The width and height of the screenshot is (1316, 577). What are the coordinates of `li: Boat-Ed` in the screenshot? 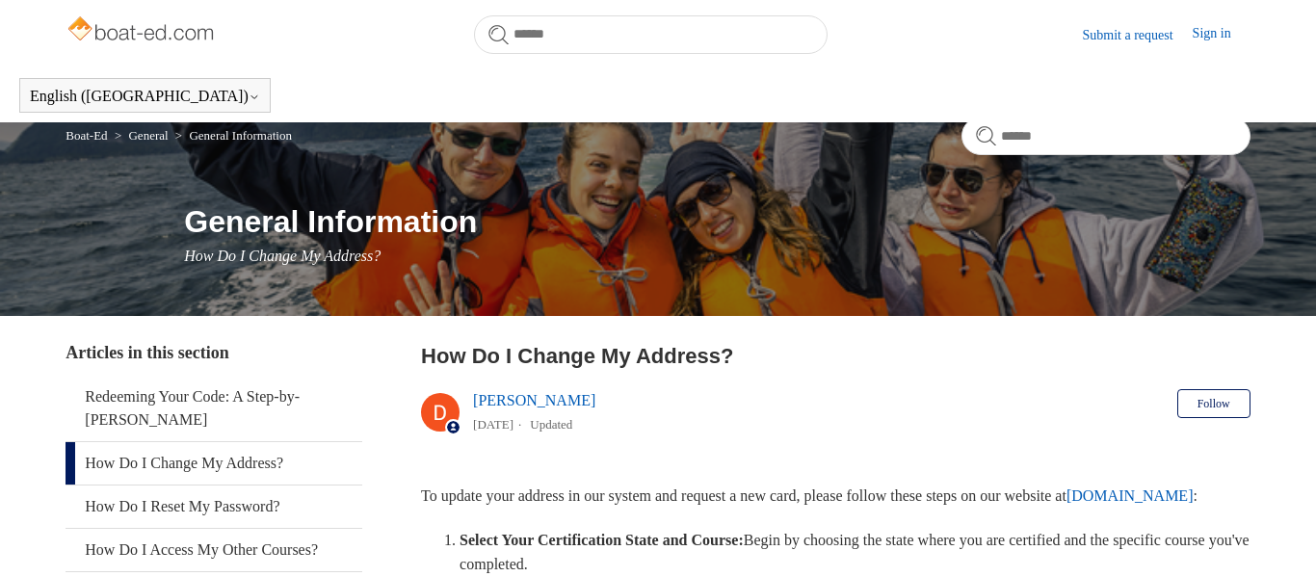 It's located at (88, 135).